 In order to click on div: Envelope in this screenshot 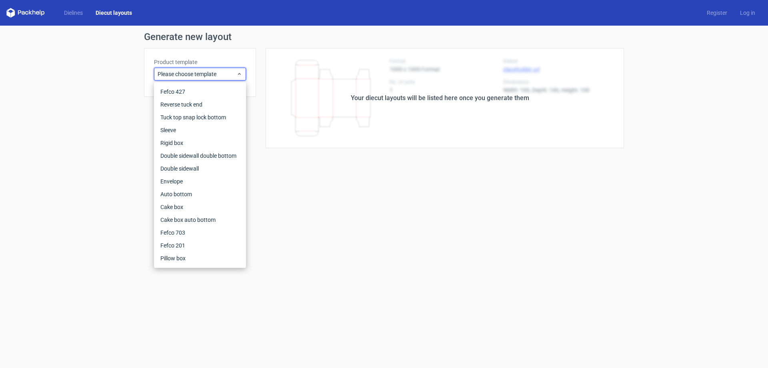, I will do `click(200, 181)`.